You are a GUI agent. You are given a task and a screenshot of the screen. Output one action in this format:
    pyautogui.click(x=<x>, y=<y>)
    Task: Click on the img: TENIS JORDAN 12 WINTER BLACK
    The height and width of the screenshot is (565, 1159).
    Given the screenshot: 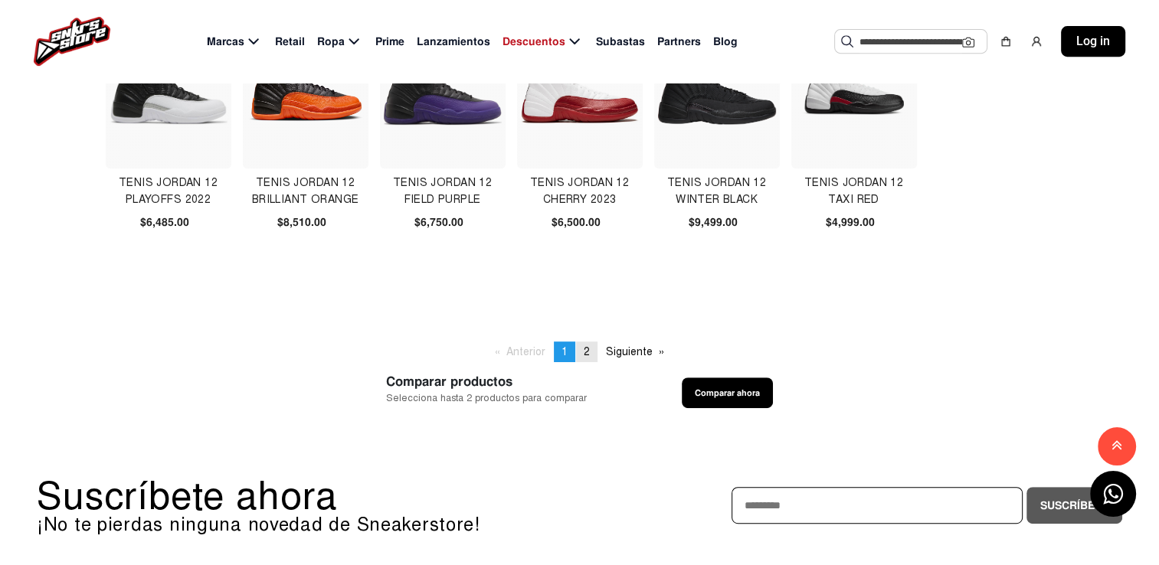 What is the action you would take?
    pyautogui.click(x=717, y=90)
    